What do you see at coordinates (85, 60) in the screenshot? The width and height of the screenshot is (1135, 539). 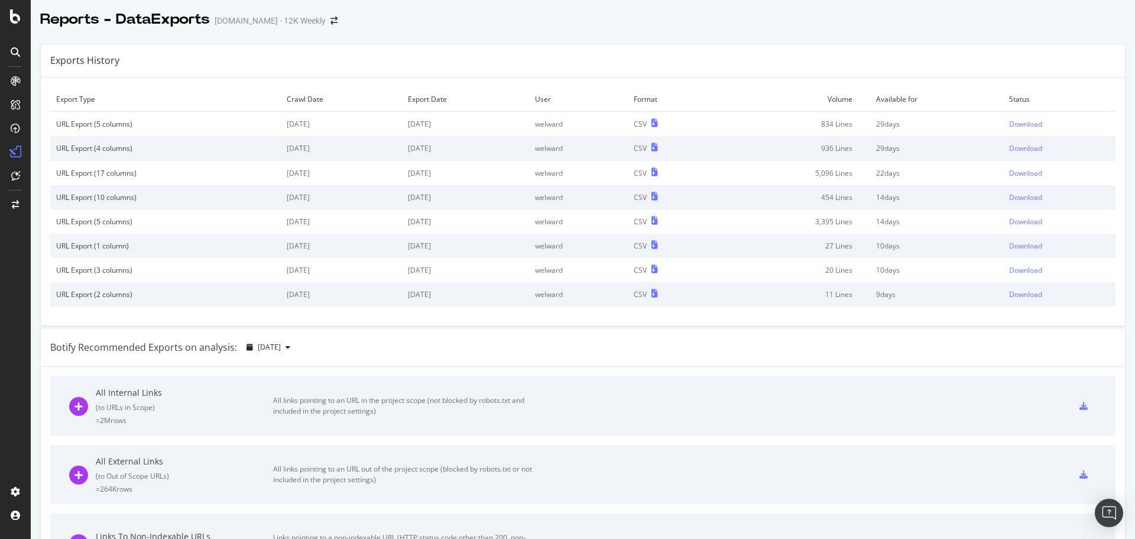 I see `div: Exports History` at bounding box center [85, 60].